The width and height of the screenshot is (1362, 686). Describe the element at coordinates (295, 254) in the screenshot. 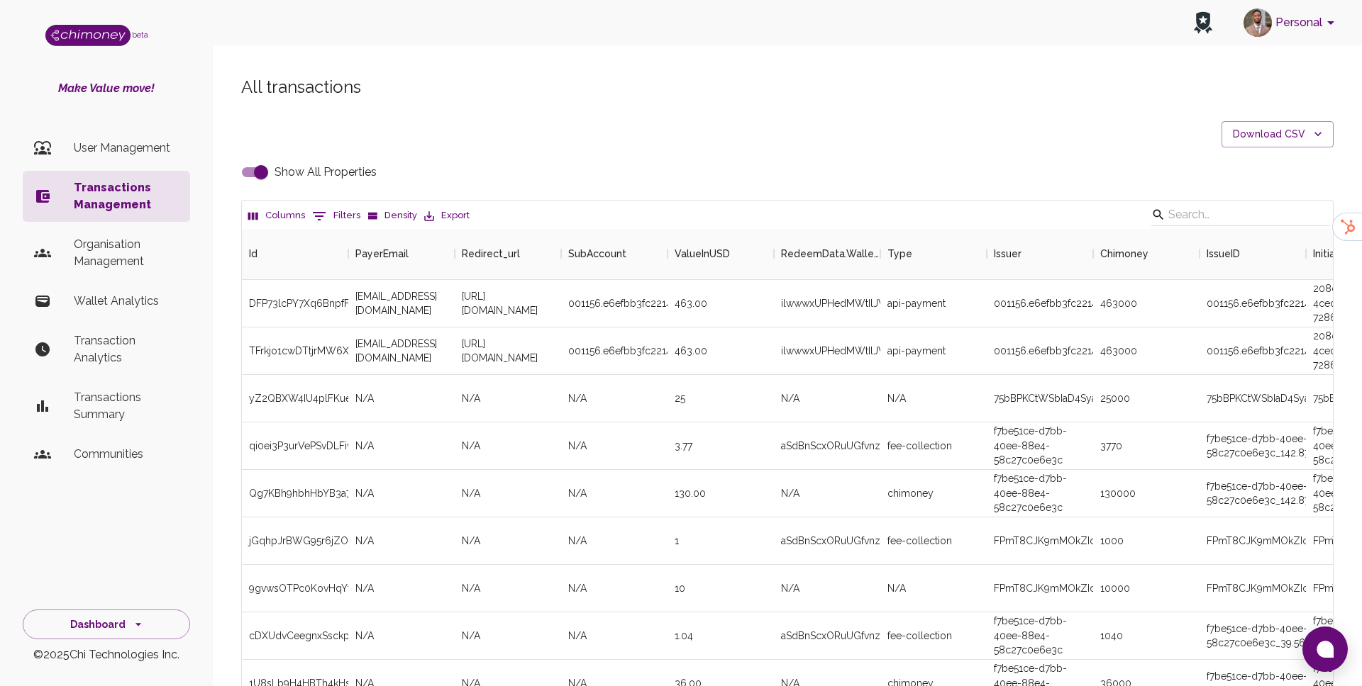

I see `div: Id` at that location.